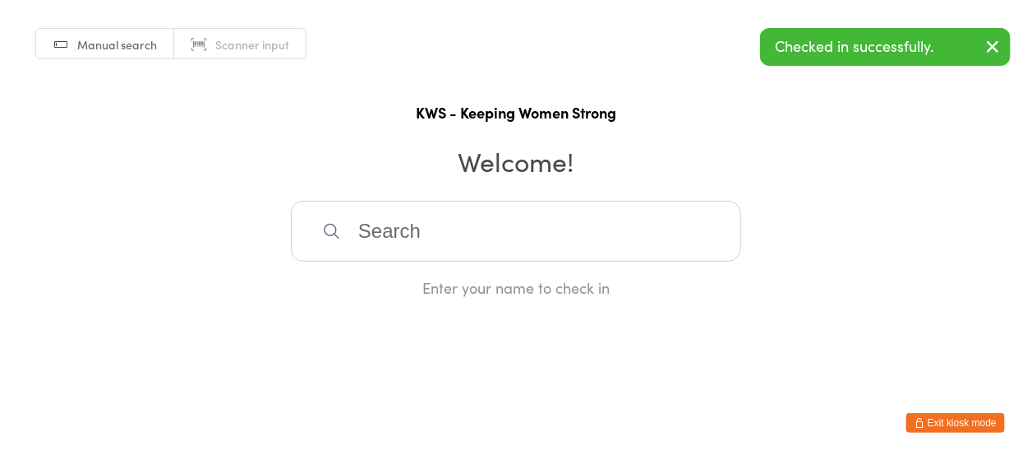 Image resolution: width=1032 pixels, height=460 pixels. Describe the element at coordinates (885, 47) in the screenshot. I see `div: Checked in successfully.` at that location.